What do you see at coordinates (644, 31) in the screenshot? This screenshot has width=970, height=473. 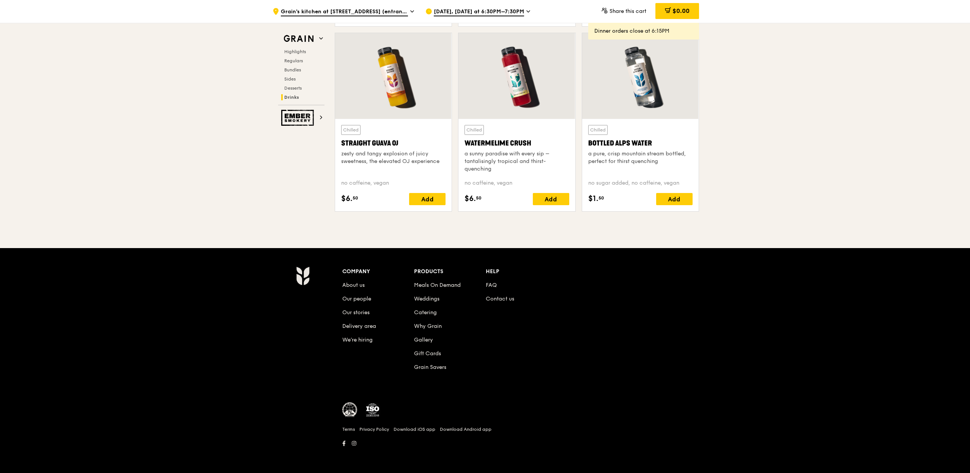 I see `div: Dinner orders close at 6:15PM` at bounding box center [644, 31].